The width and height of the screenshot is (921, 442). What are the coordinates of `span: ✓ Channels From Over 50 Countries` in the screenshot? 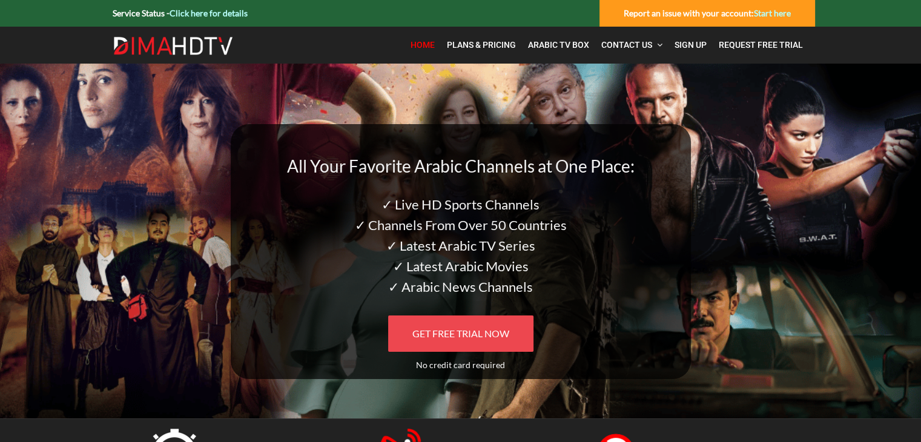 It's located at (461, 225).